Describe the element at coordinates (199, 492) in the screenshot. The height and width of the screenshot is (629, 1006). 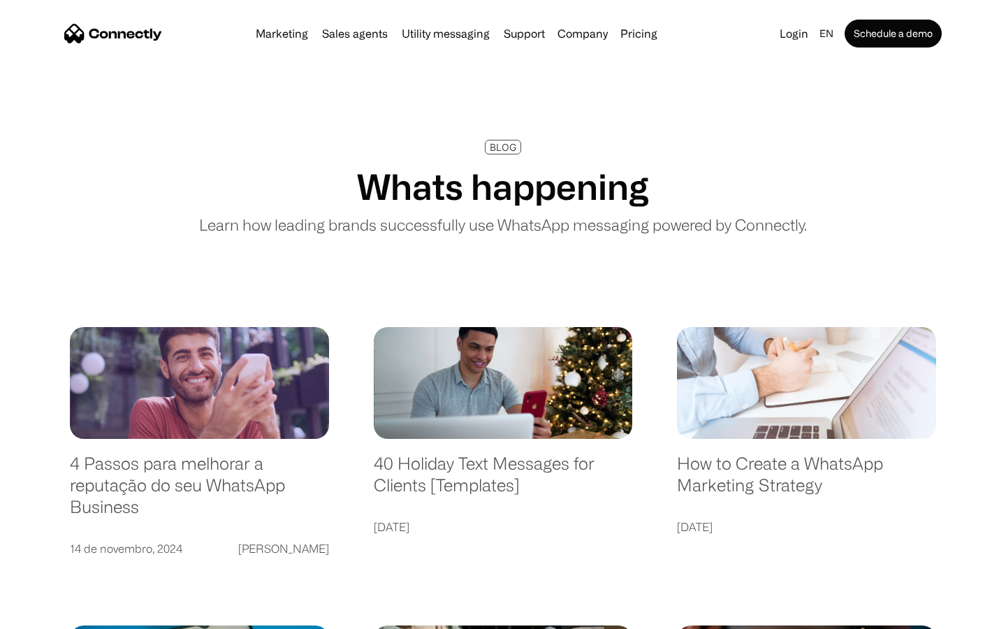
I see `a: 4 Passos para melhorar a reputação do seu WhatsApp Business` at that location.